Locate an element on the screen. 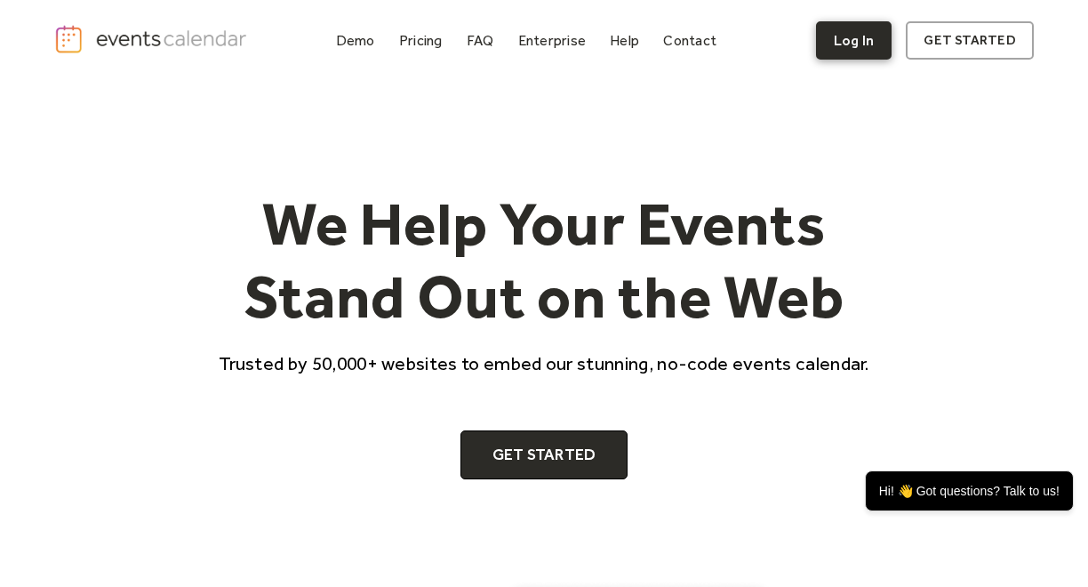  div: Pricing is located at coordinates (421, 40).